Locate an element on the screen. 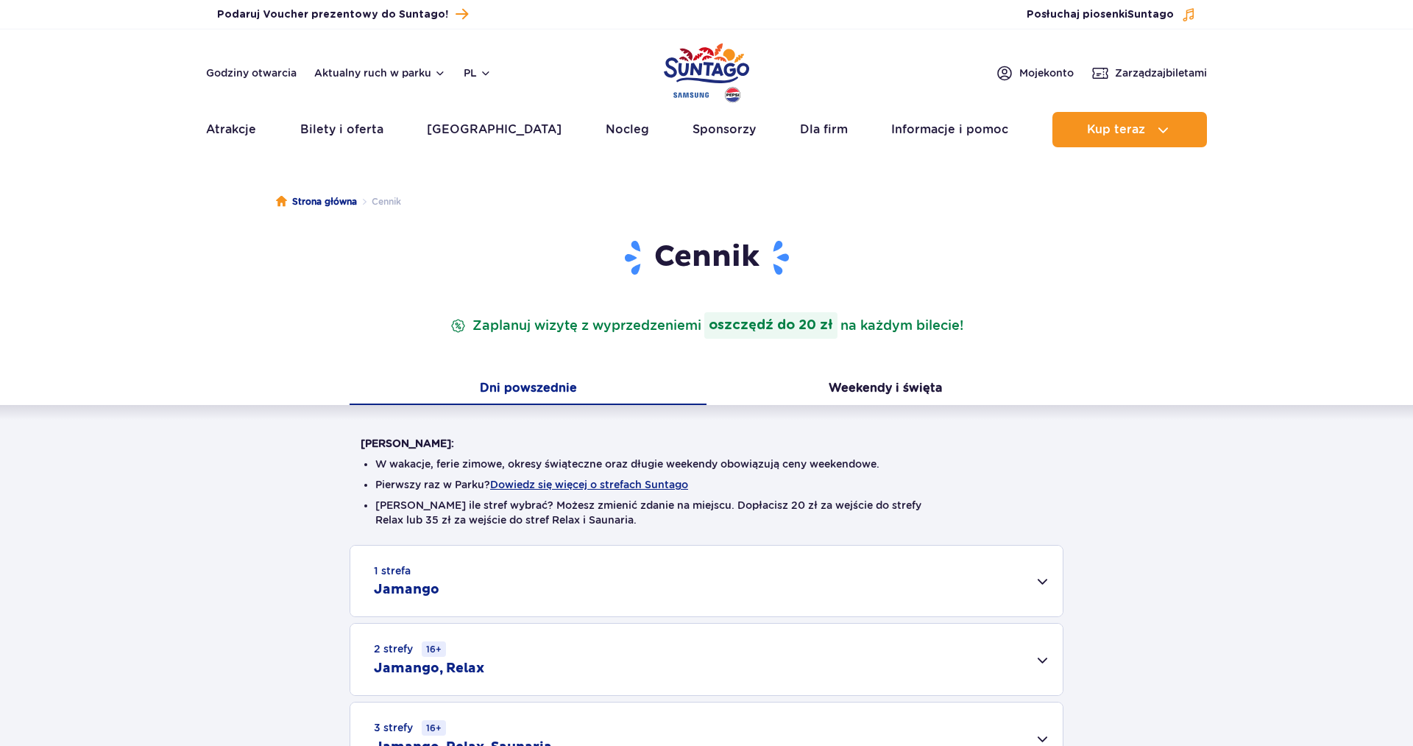  button: Weekendy i święta is located at coordinates (885, 389).